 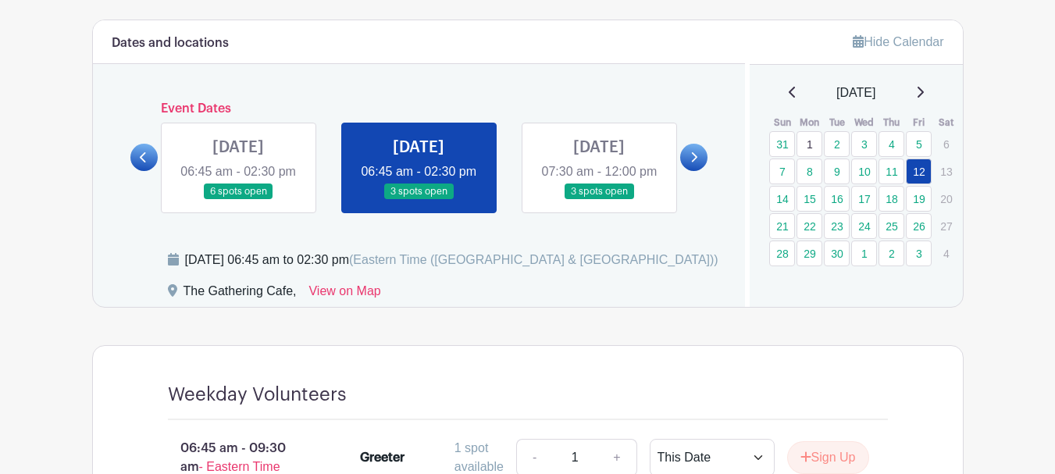 What do you see at coordinates (836, 171) in the screenshot?
I see `a: 9` at bounding box center [836, 171].